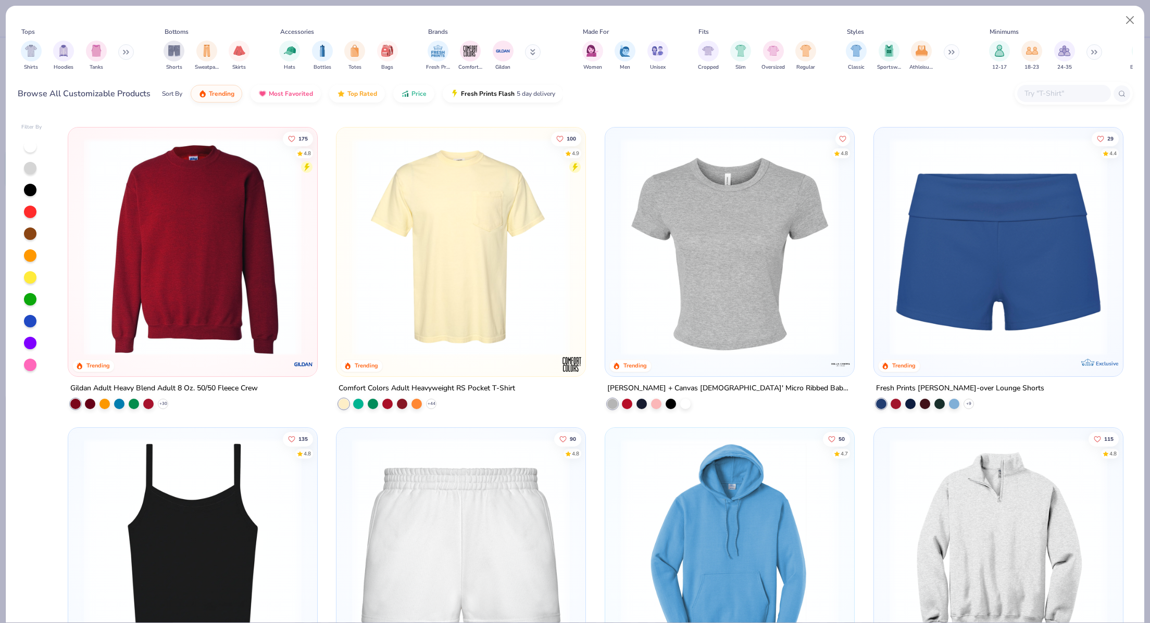 The height and width of the screenshot is (623, 1150). I want to click on img: Unisex Image, so click(657, 51).